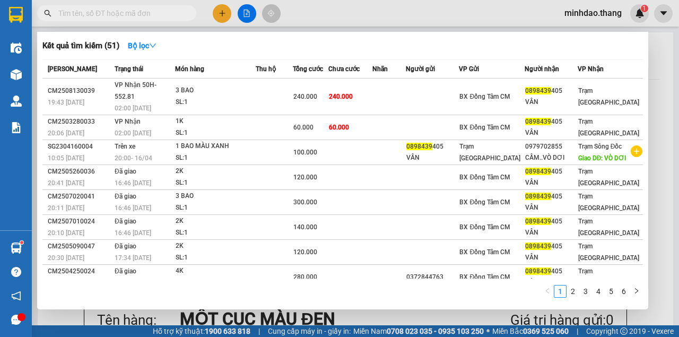 This screenshot has width=679, height=337. Describe the element at coordinates (189, 69) in the screenshot. I see `span: Món hàng` at that location.